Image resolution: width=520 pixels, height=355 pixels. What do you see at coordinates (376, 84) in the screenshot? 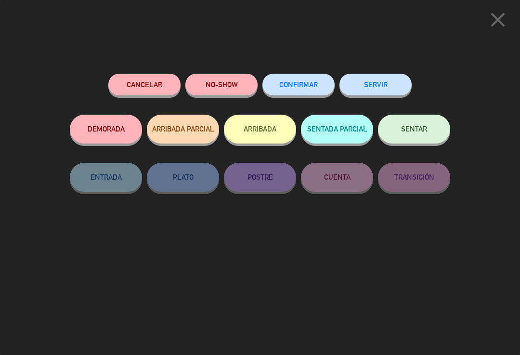
I see `button: SERVIR` at bounding box center [376, 84].